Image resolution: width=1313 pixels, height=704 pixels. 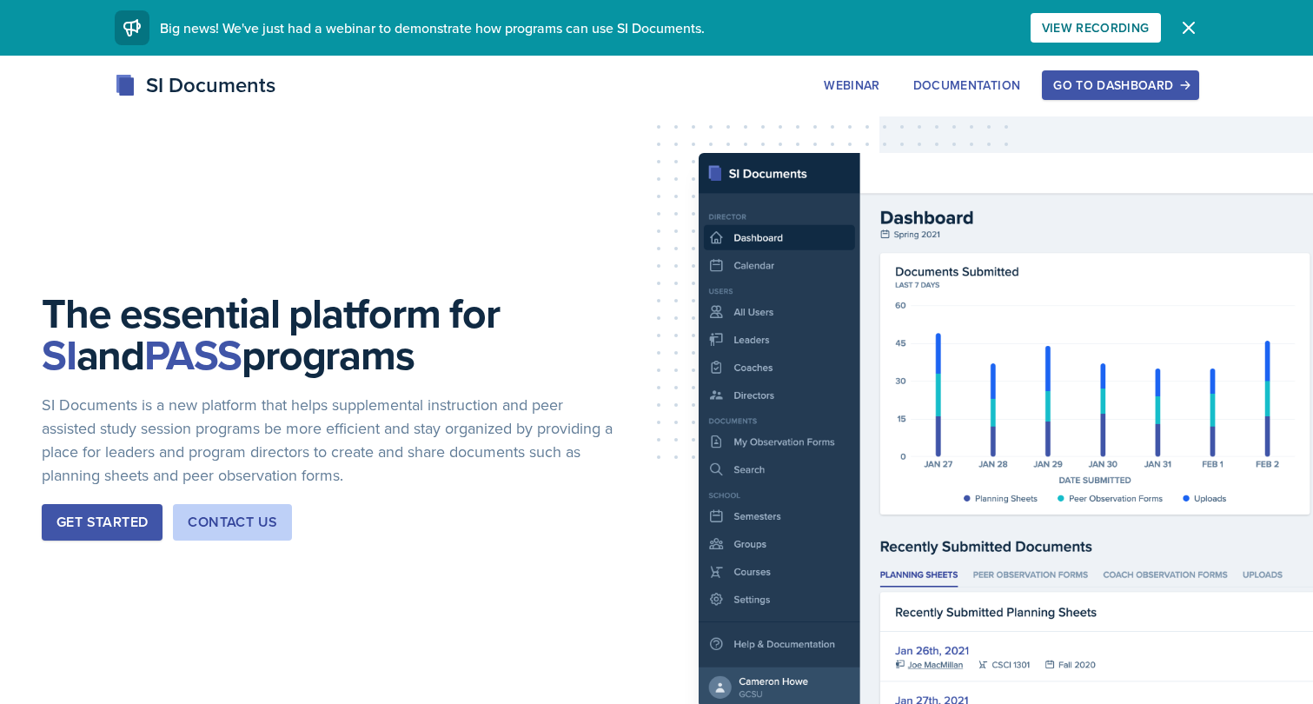 I want to click on button: Documentation, so click(x=967, y=85).